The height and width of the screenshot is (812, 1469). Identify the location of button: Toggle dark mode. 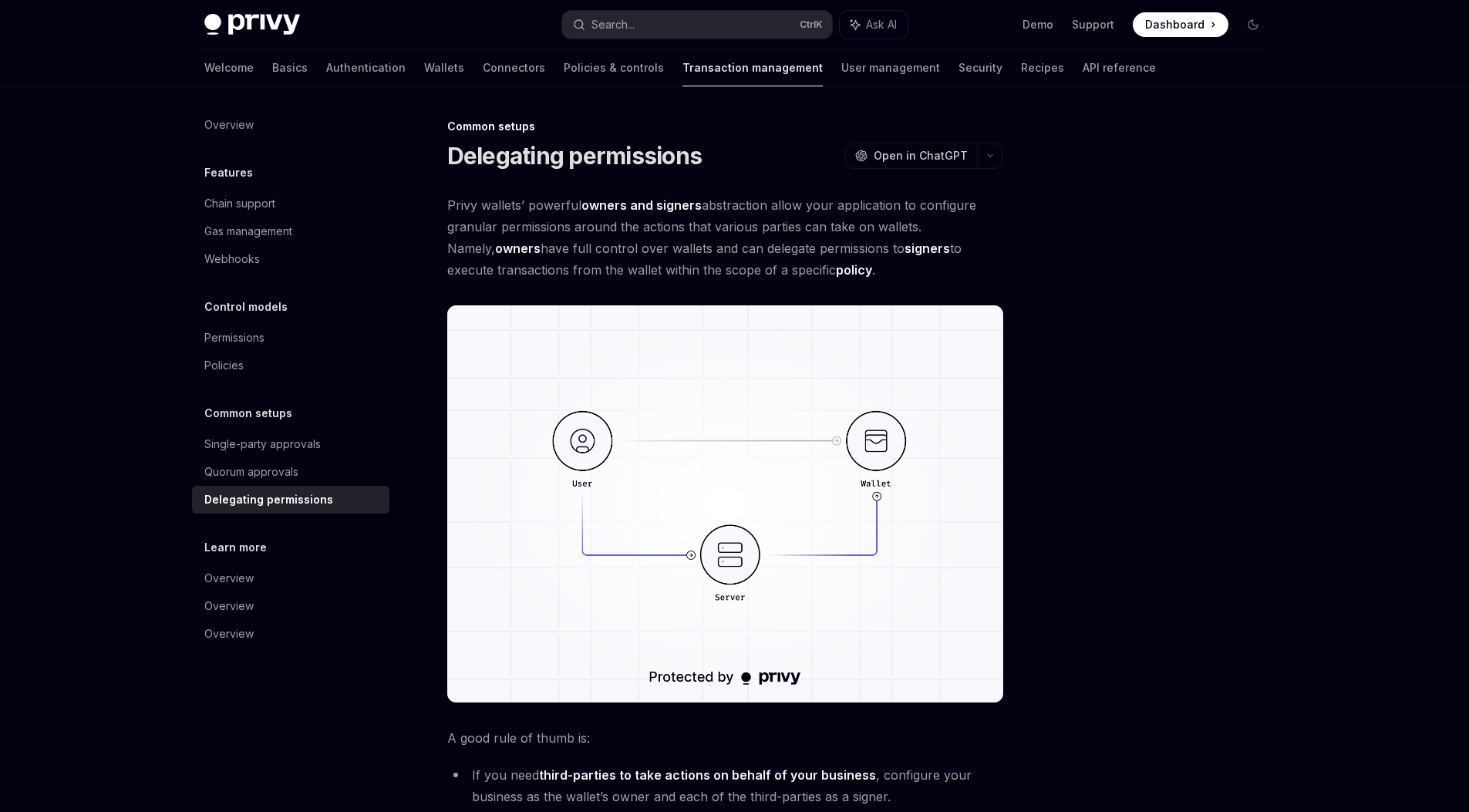
(1253, 25).